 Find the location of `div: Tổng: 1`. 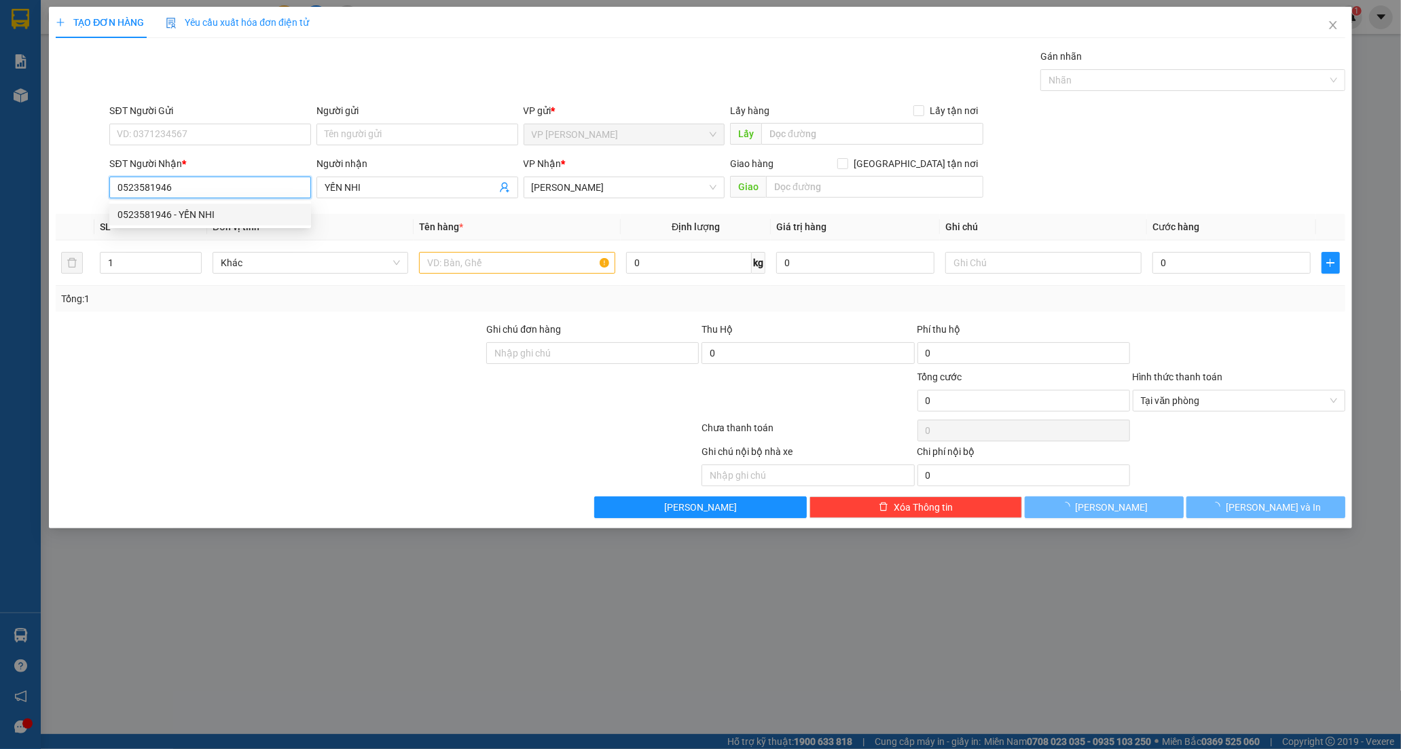

div: Tổng: 1 is located at coordinates (301, 299).